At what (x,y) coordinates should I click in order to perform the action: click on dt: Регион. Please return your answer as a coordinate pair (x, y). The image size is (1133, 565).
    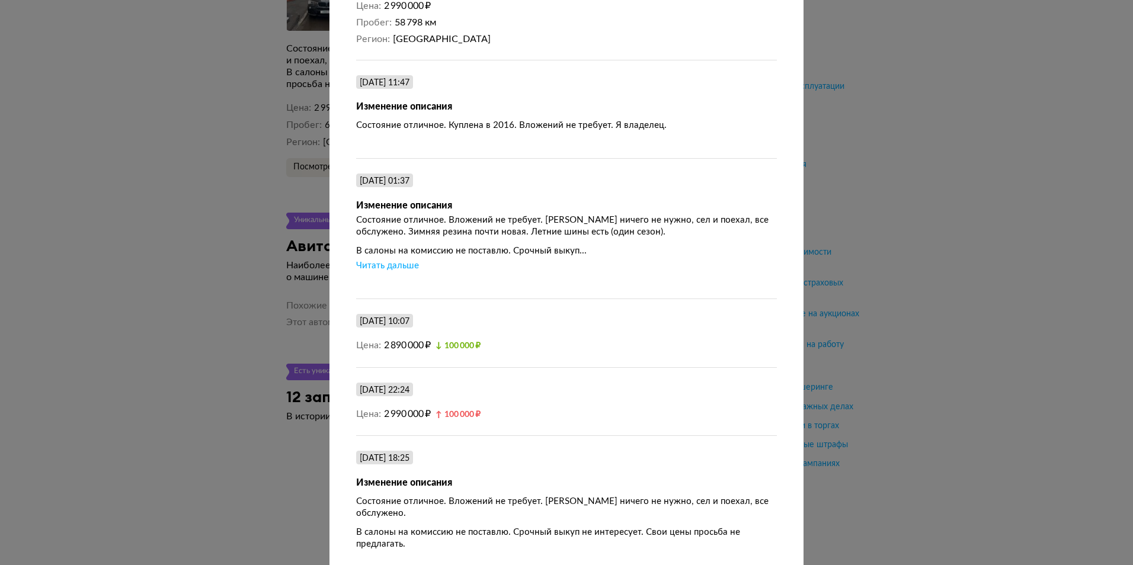
    Looking at the image, I should click on (373, 39).